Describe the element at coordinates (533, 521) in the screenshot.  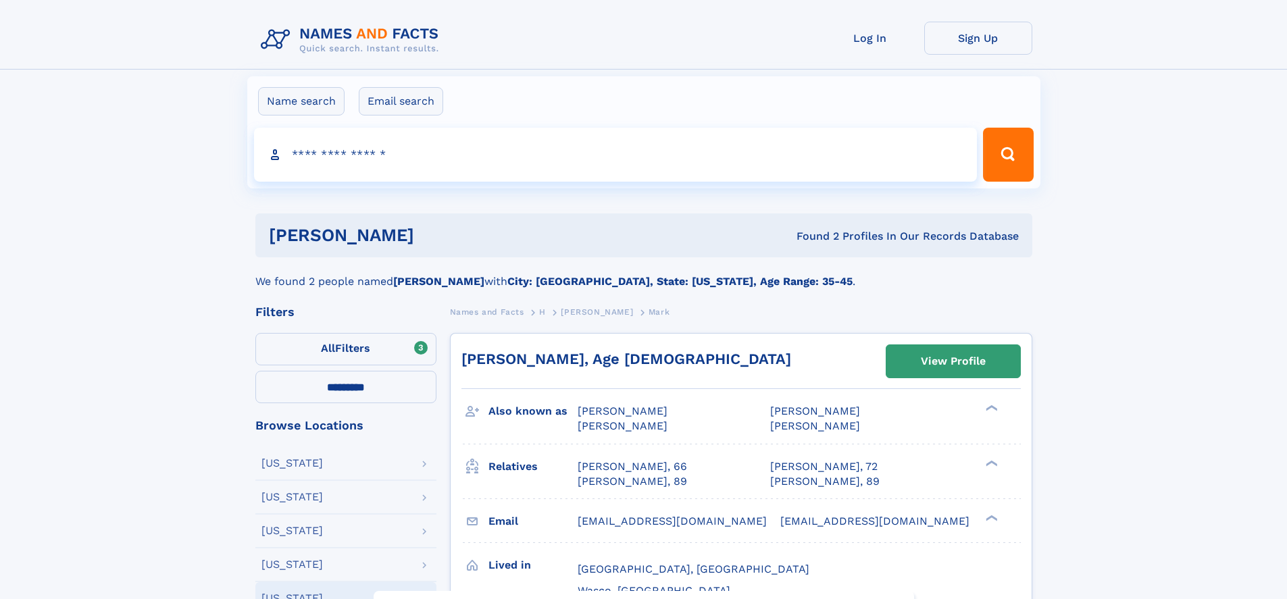
I see `h3: Email` at that location.